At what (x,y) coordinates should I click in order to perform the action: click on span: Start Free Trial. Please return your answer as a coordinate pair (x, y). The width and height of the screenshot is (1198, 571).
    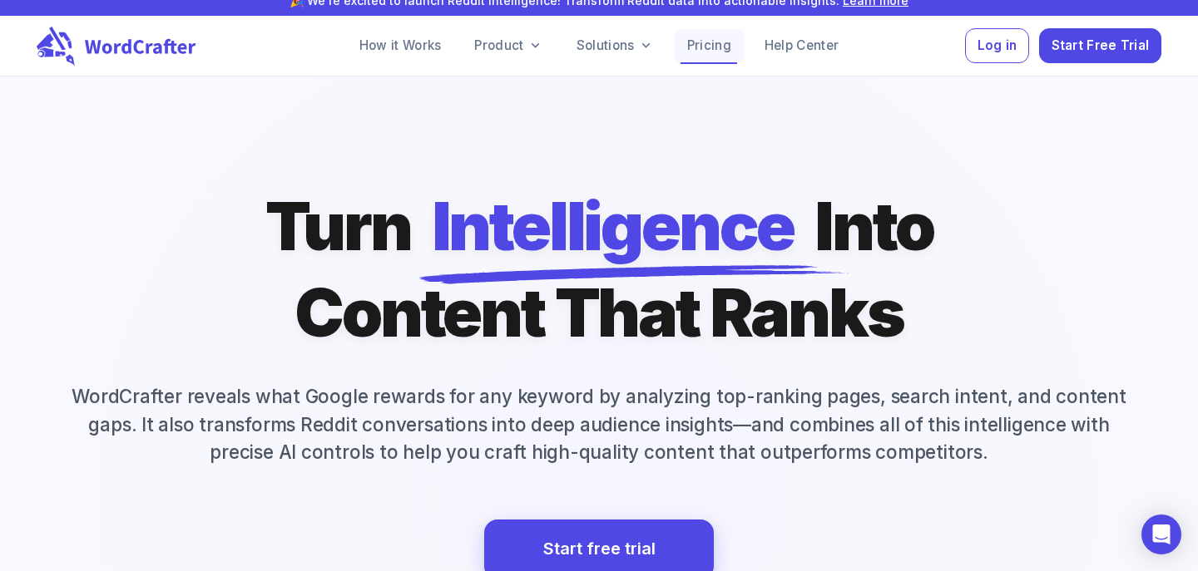
    Looking at the image, I should click on (1100, 46).